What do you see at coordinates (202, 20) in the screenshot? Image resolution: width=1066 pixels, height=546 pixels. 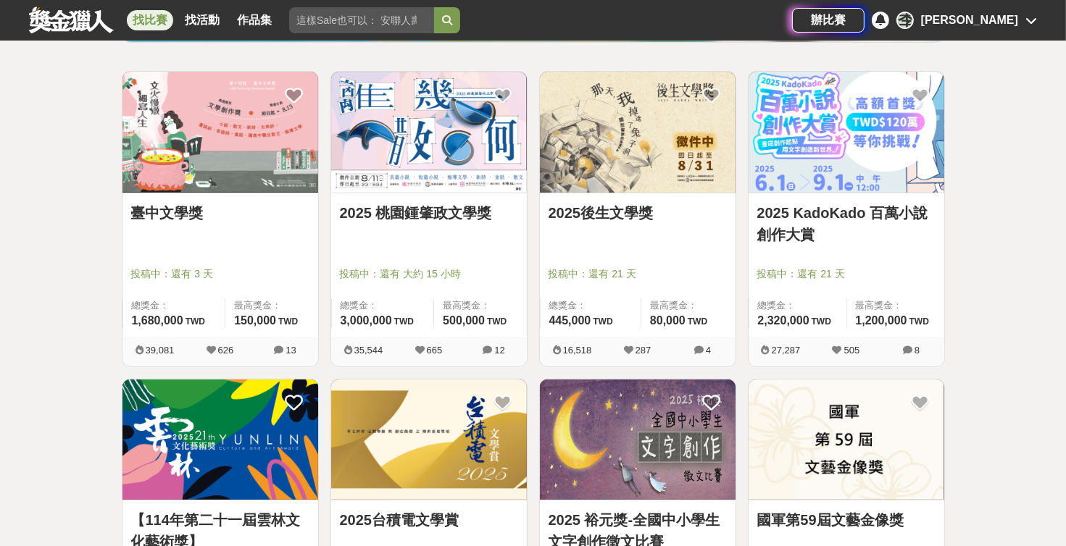 I see `a: 找活動` at bounding box center [202, 20].